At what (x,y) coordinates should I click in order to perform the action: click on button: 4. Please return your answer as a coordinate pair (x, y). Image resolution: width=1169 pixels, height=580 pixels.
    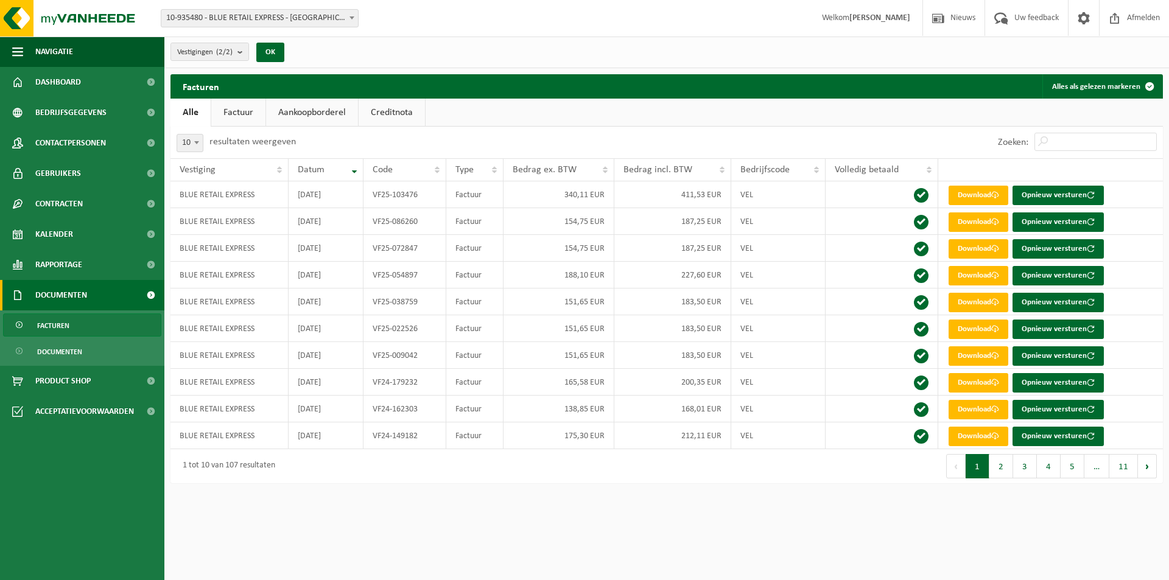
    Looking at the image, I should click on (1048, 466).